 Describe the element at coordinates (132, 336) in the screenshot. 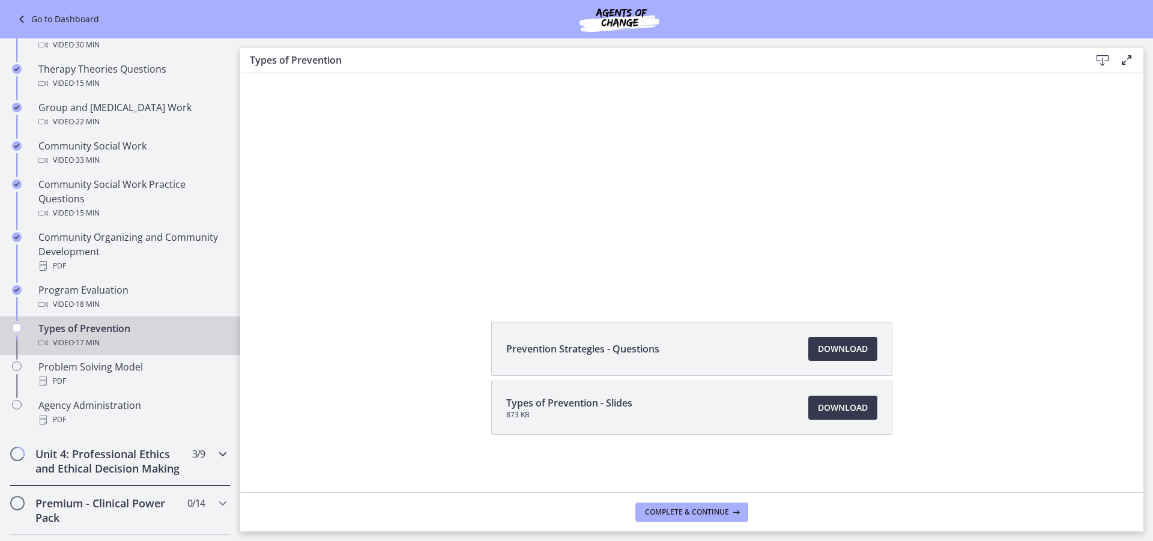

I see `div: Types of Prevention` at that location.